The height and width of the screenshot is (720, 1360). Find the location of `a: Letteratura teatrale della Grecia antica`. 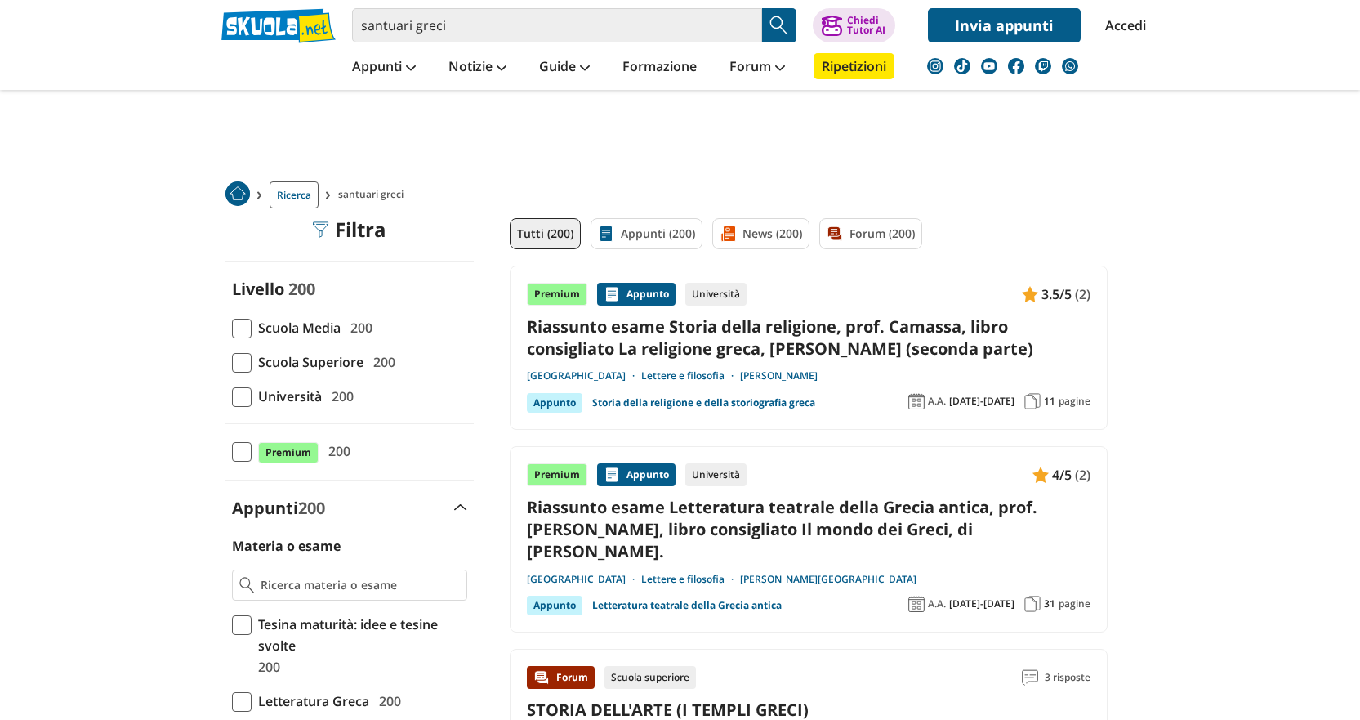

a: Letteratura teatrale della Grecia antica is located at coordinates (687, 605).